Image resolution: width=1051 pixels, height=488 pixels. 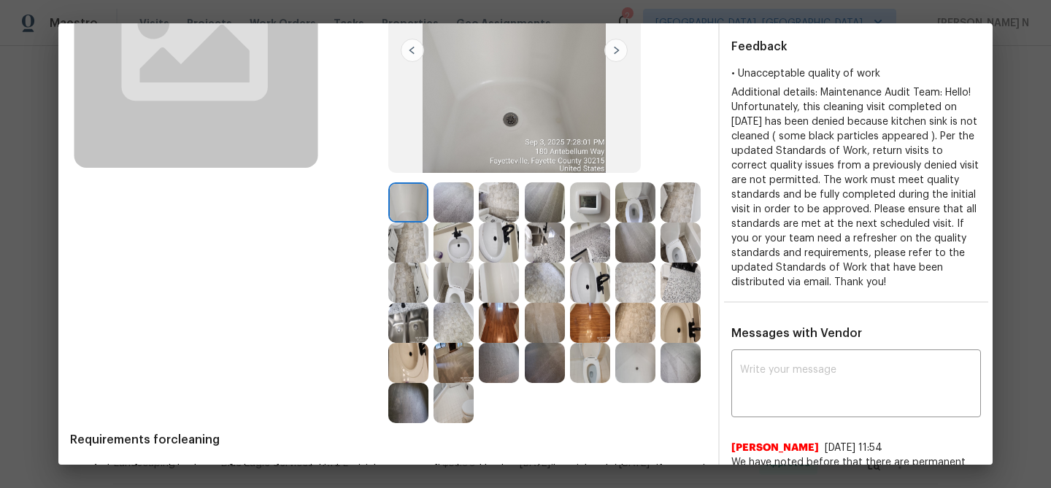 What do you see at coordinates (855, 188) in the screenshot?
I see `span: Additional details: Maintenance Audit Team: Hello! Unfortunately, this cleaning visit completed o...` at bounding box center [855, 188].